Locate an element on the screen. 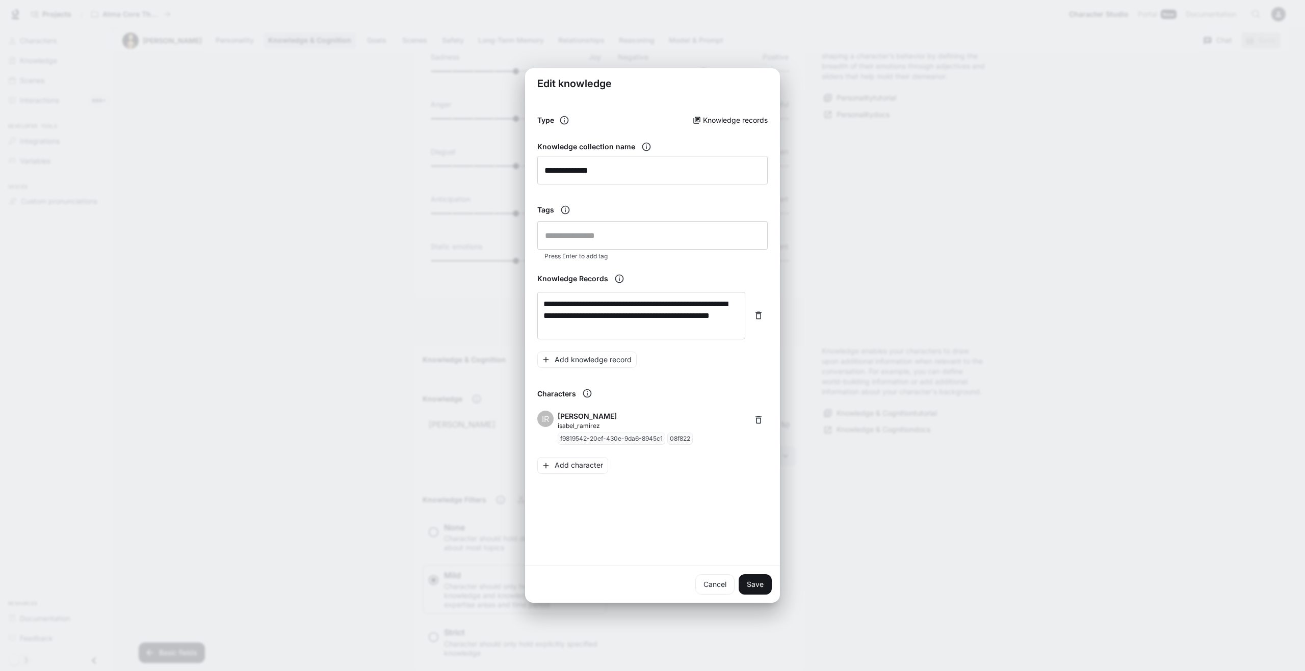 The image size is (1305, 671). button: Add character is located at coordinates (572, 465).